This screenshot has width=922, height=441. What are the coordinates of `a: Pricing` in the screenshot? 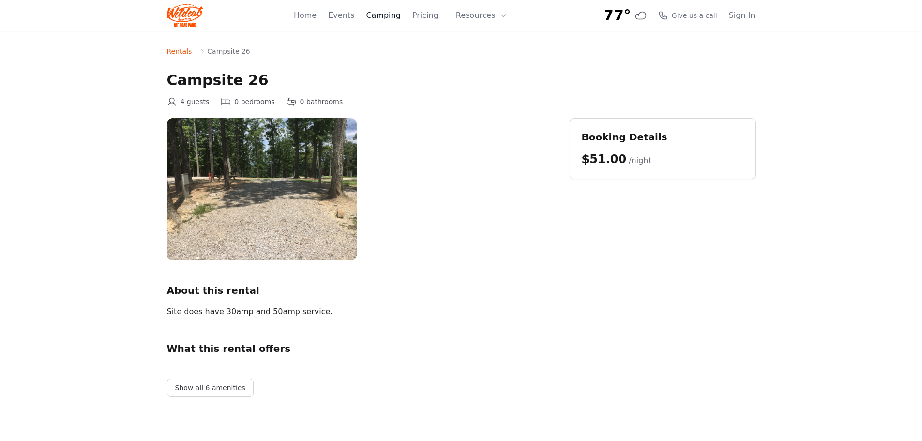 It's located at (425, 15).